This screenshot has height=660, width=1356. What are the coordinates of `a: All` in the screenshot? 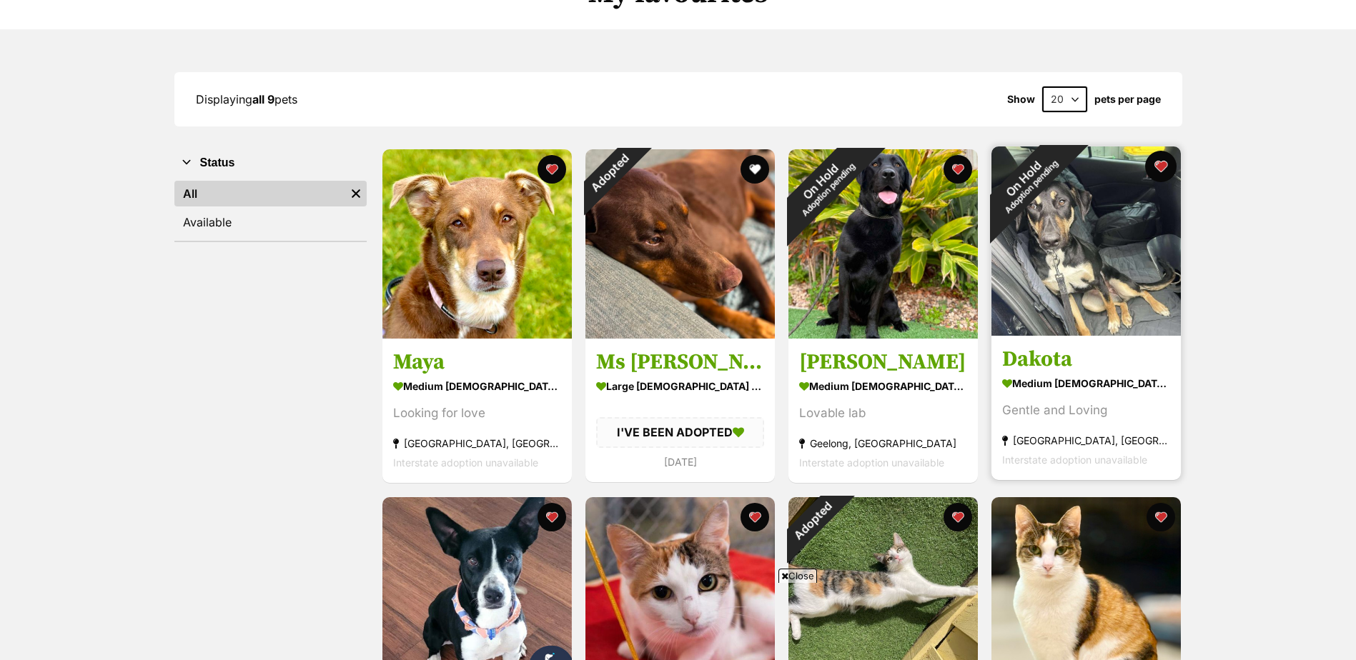 It's located at (259, 194).